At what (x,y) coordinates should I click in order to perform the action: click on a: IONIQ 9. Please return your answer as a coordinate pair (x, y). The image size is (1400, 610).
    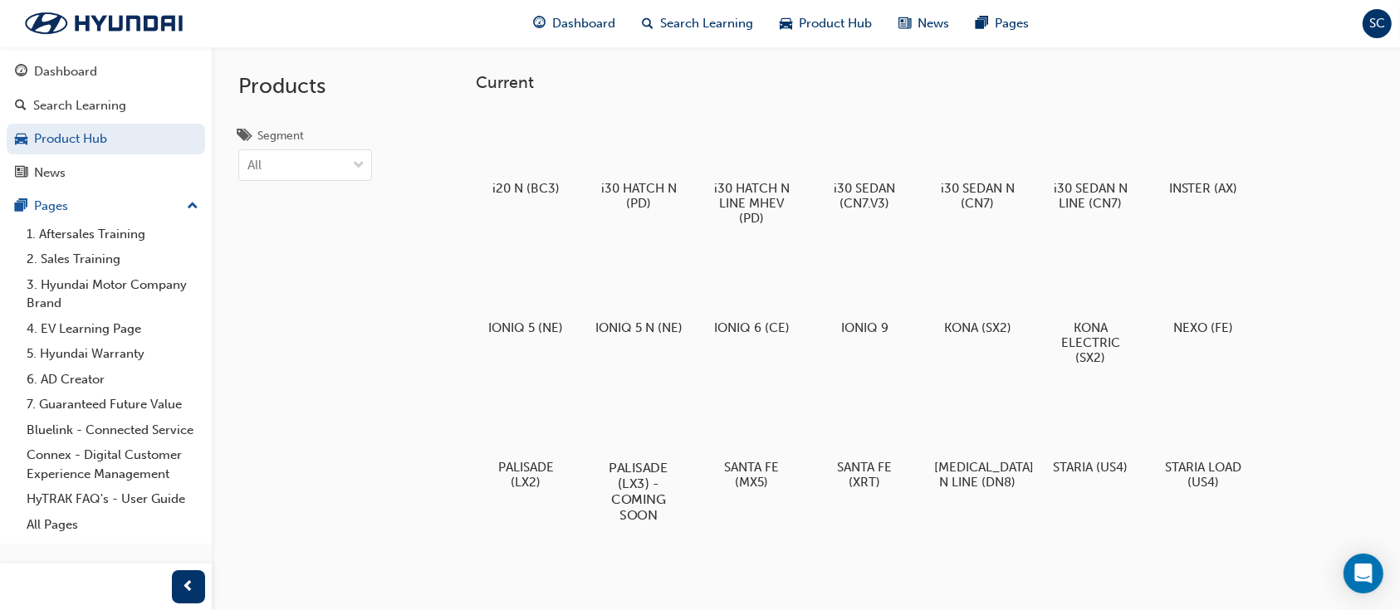
    Looking at the image, I should click on (865, 293).